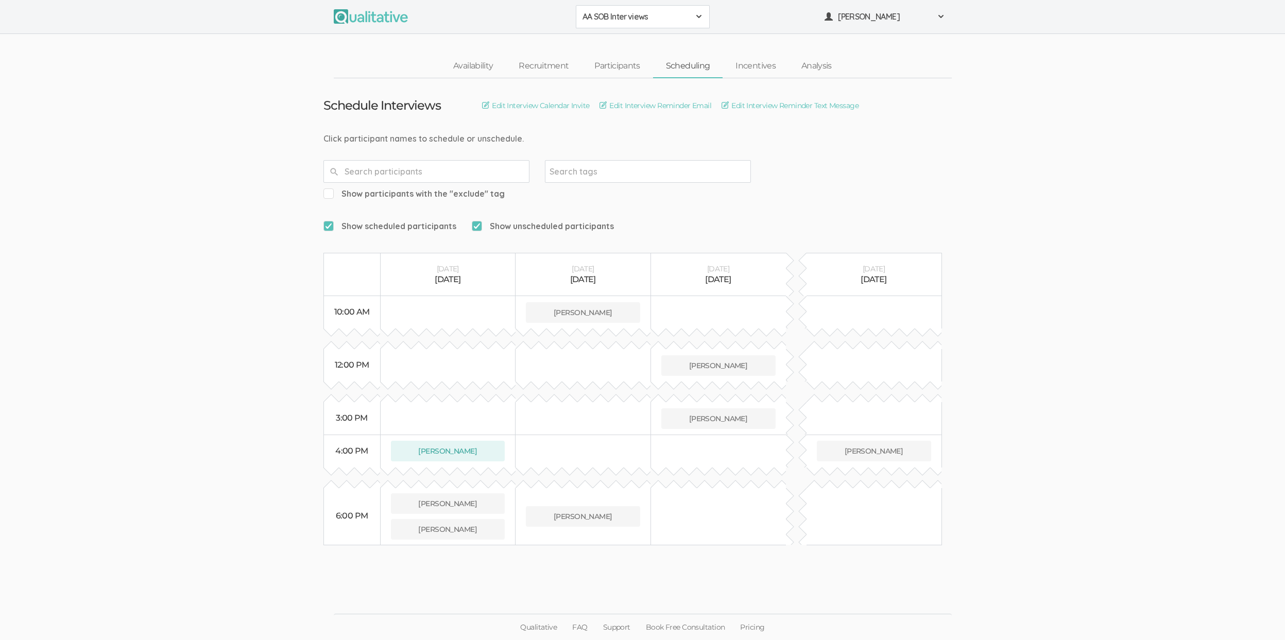 Image resolution: width=1285 pixels, height=640 pixels. Describe the element at coordinates (816, 66) in the screenshot. I see `a: Analysis` at that location.